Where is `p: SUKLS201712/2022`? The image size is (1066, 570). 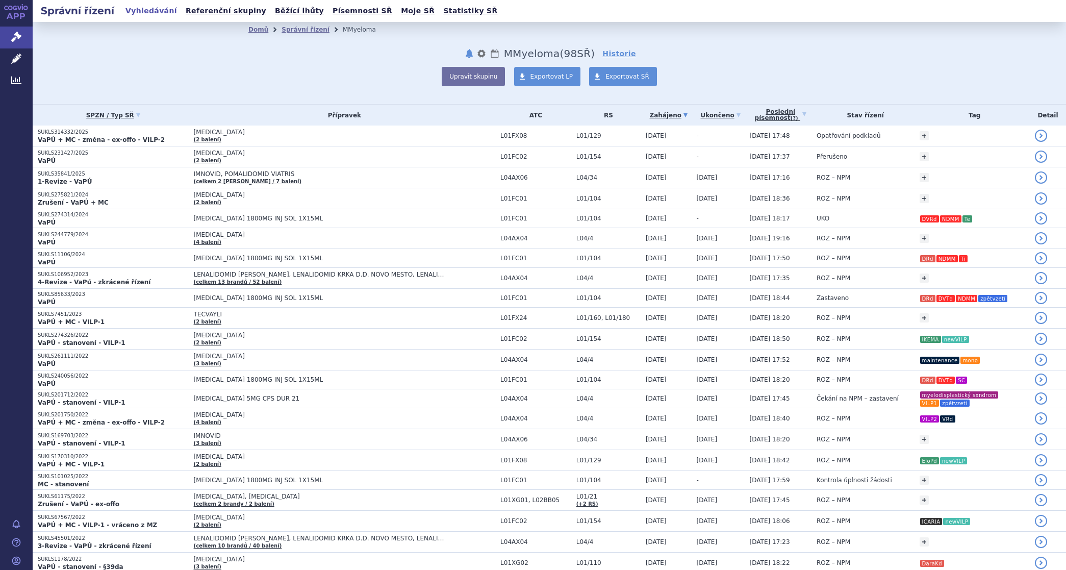
p: SUKLS201712/2022 is located at coordinates (113, 395).